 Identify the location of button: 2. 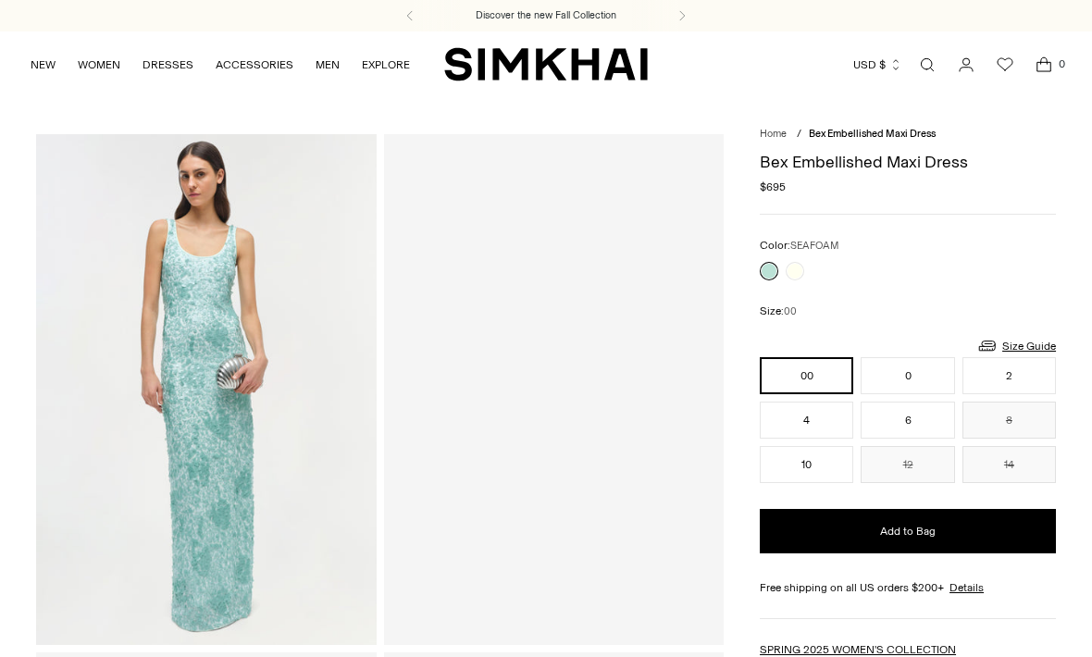
(1009, 376).